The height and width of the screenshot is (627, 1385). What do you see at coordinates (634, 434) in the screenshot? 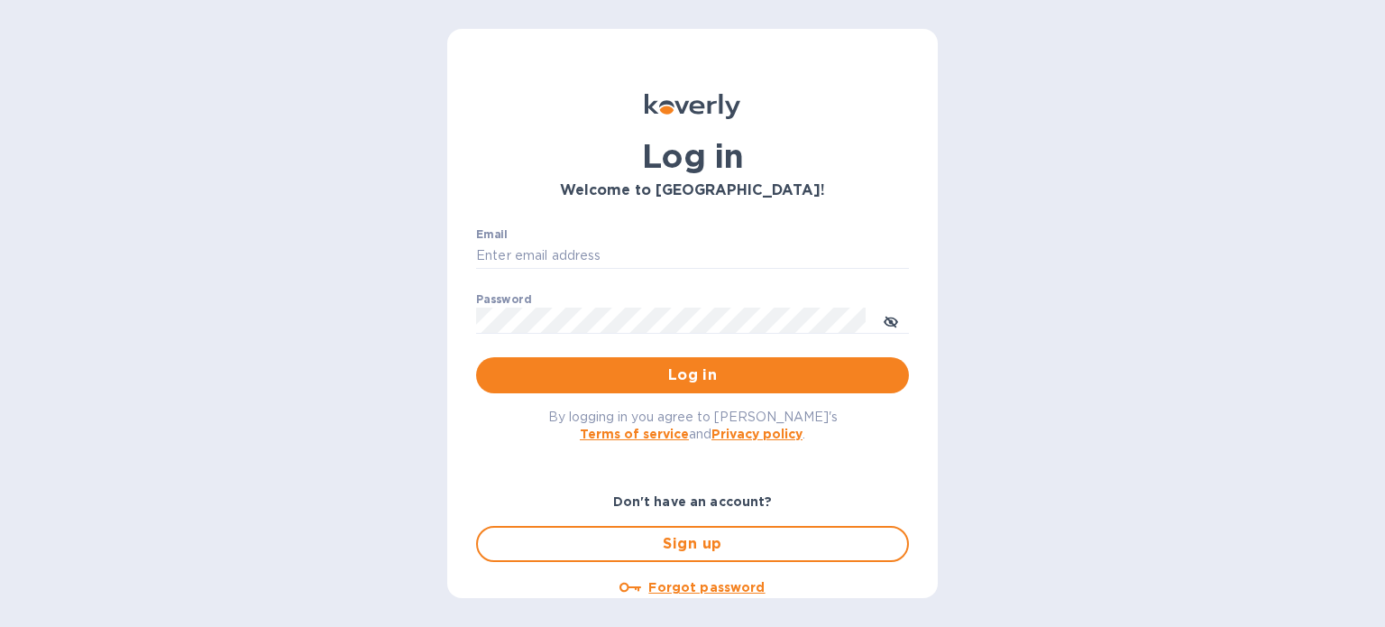
I see `a: Terms of service` at bounding box center [634, 434].